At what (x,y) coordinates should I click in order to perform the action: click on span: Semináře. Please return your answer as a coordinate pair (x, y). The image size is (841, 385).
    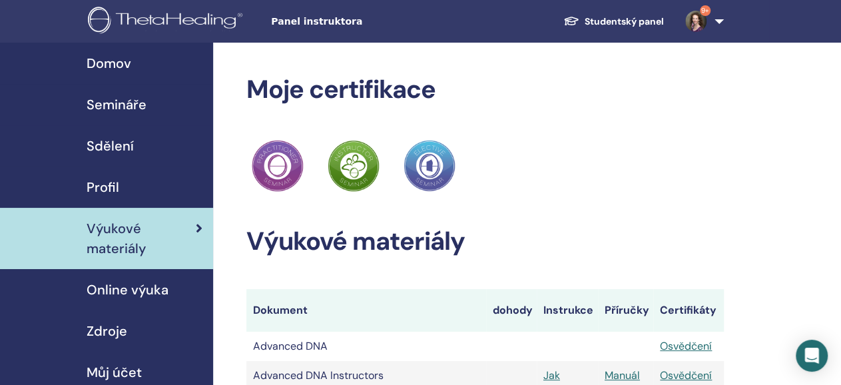
    Looking at the image, I should click on (117, 105).